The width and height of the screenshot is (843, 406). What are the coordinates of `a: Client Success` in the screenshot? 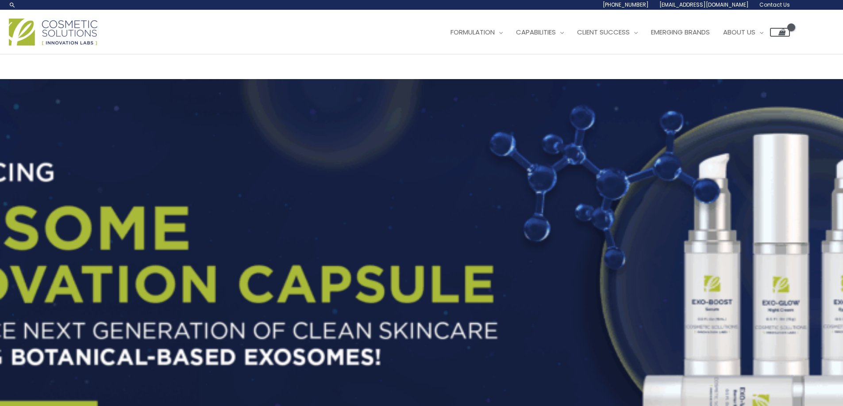 It's located at (607, 32).